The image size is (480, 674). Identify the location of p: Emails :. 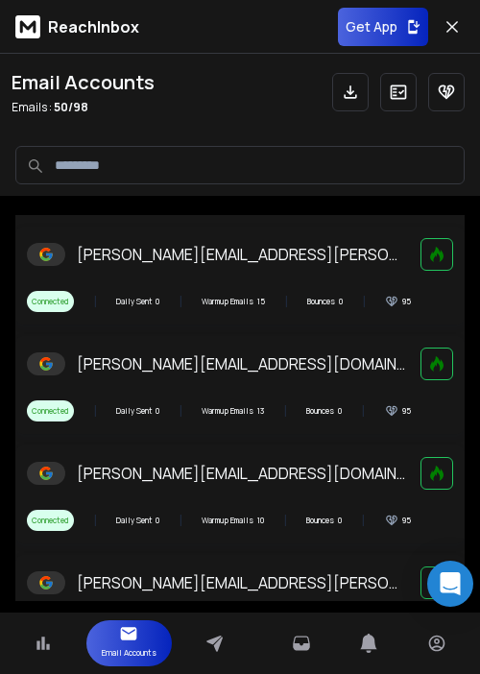
(83, 108).